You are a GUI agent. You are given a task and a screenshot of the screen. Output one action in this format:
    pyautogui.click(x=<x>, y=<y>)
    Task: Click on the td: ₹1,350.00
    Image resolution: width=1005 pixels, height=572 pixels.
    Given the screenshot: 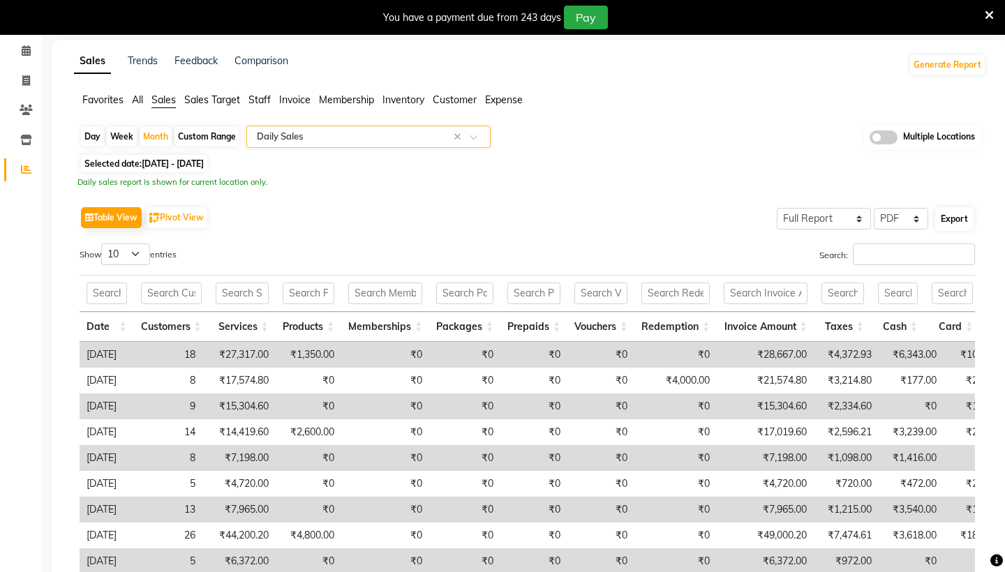 What is the action you would take?
    pyautogui.click(x=308, y=354)
    